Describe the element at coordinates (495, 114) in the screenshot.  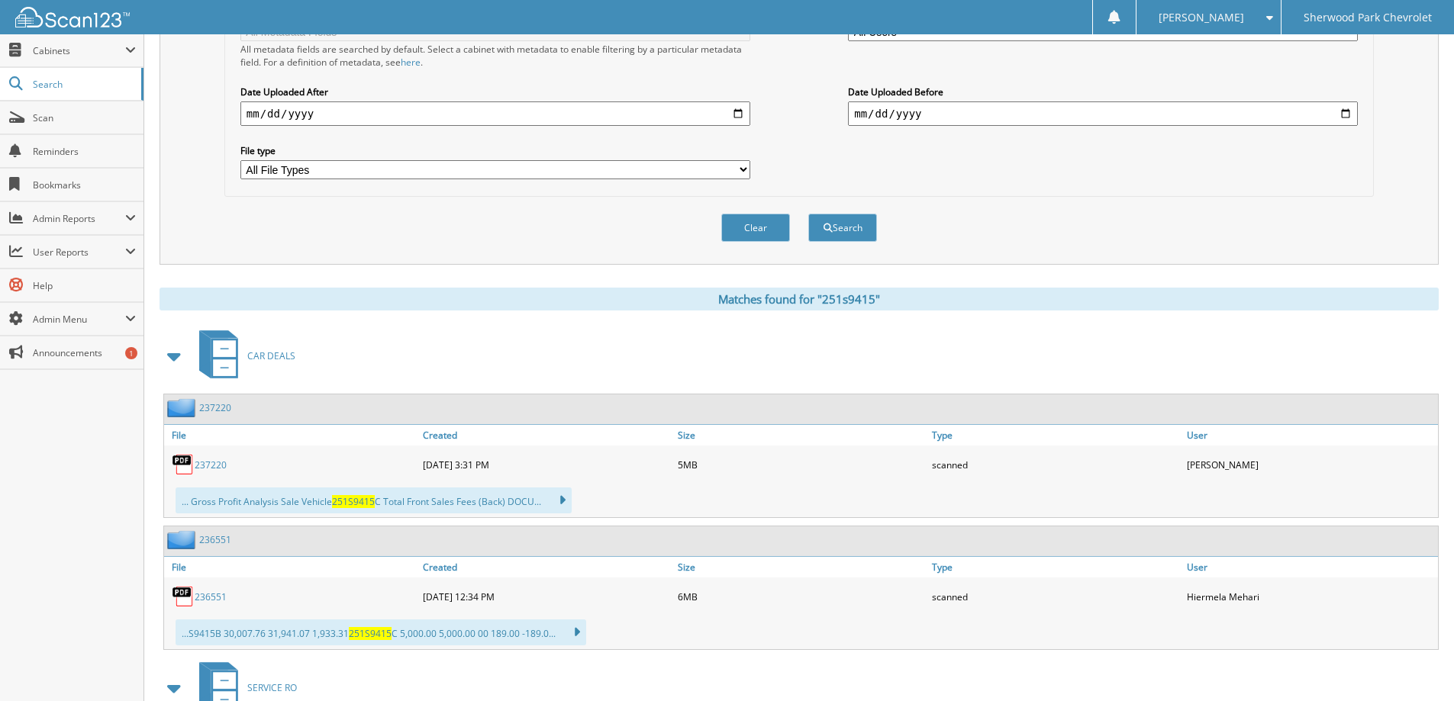
I see `input: start` at that location.